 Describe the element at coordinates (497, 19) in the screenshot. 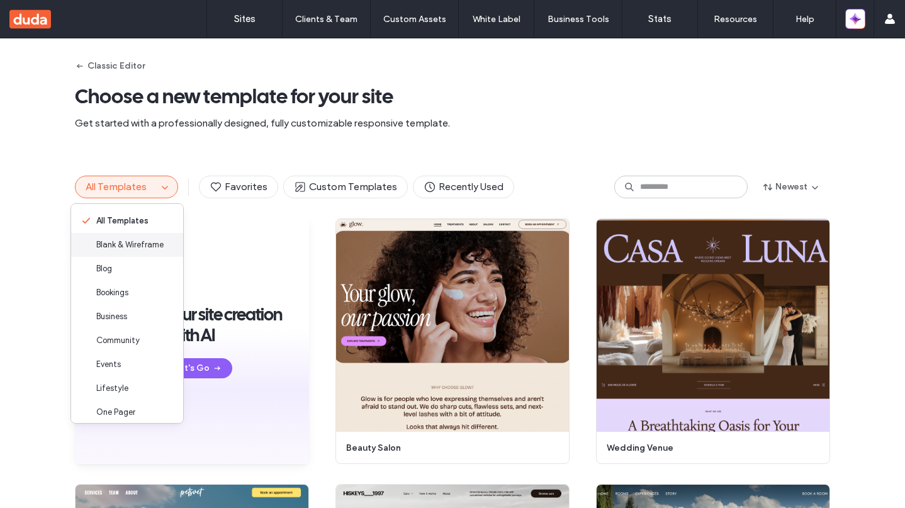

I see `label: White Label` at that location.